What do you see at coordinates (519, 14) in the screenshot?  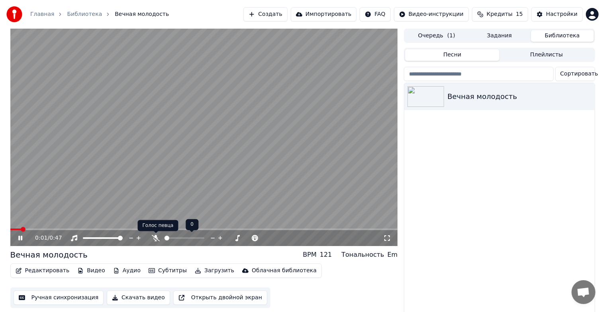 I see `span: 15` at bounding box center [519, 14].